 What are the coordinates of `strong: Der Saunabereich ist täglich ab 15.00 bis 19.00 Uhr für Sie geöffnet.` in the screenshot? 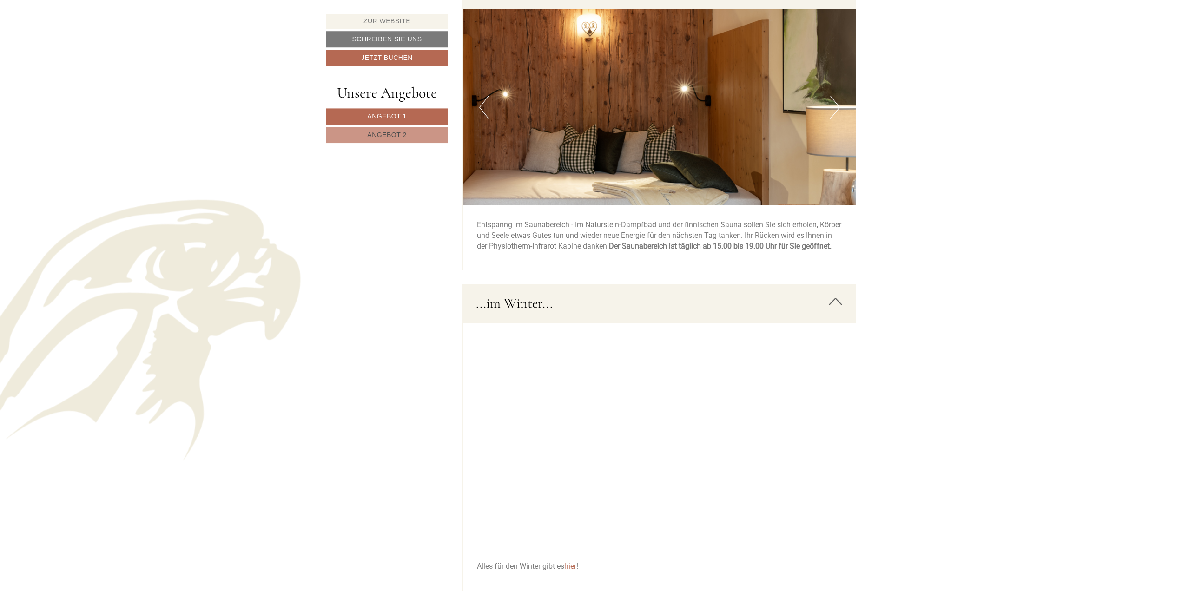 It's located at (720, 246).